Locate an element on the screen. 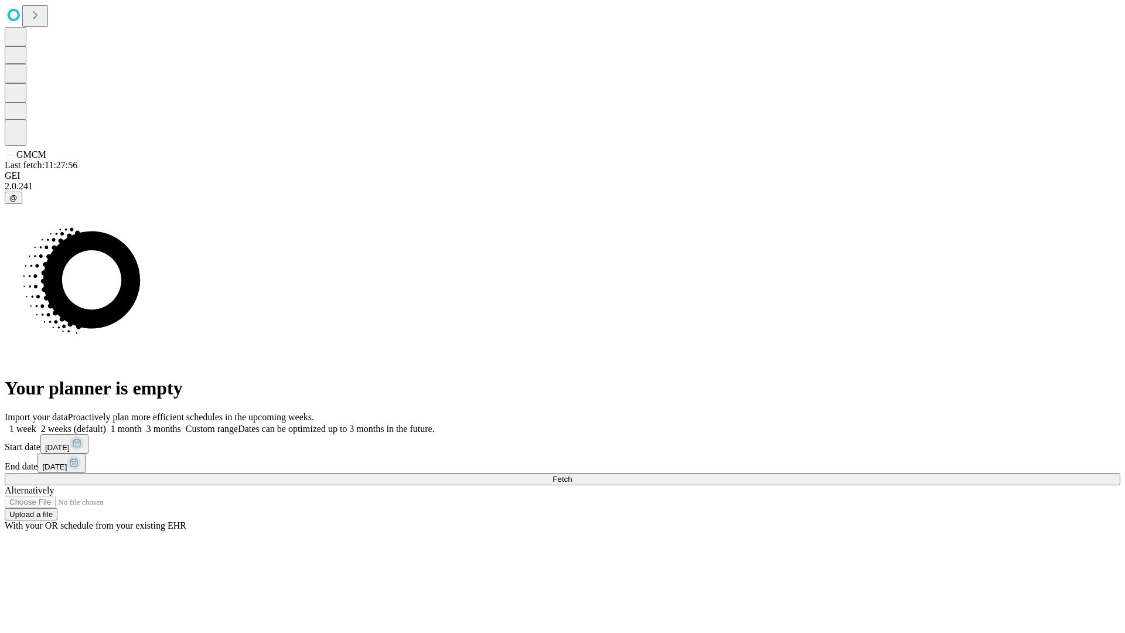 The height and width of the screenshot is (633, 1125). h1: Your planner is empty is located at coordinates (563, 388).